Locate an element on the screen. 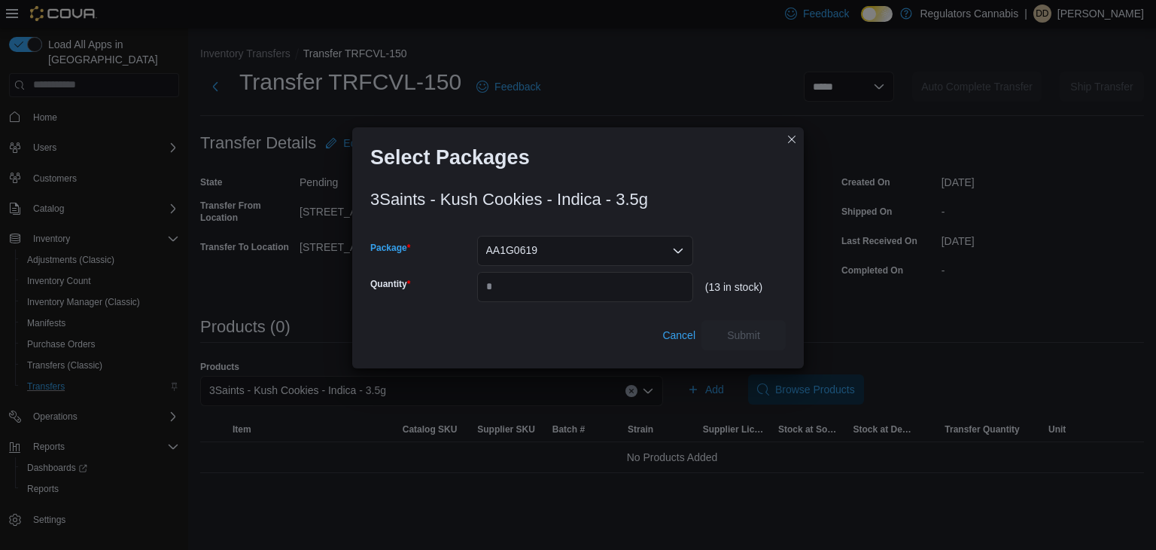  button: Cancel is located at coordinates (679, 335).